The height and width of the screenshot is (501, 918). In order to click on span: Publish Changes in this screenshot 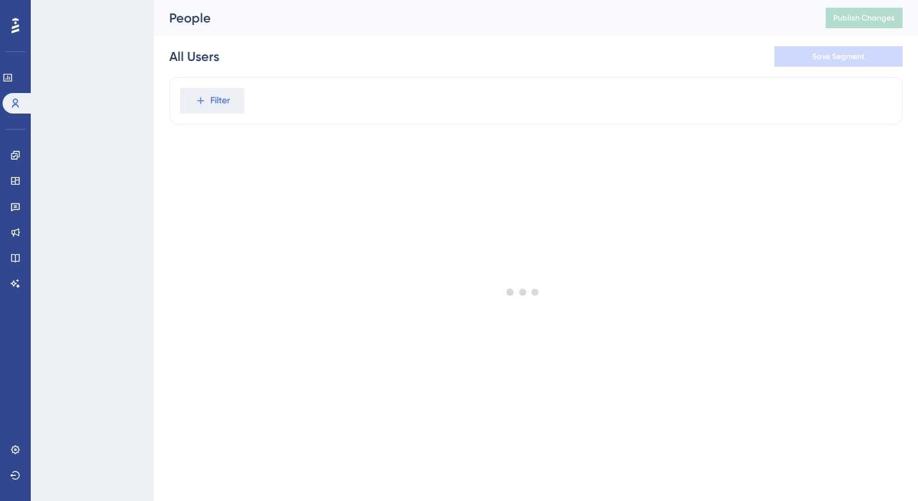, I will do `click(864, 18)`.